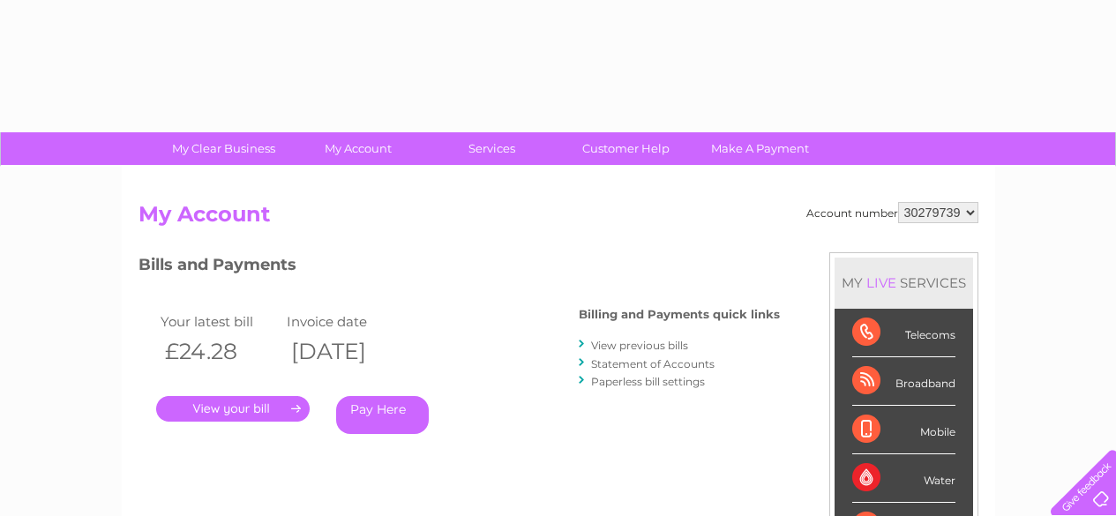 The width and height of the screenshot is (1116, 516). I want to click on th: £24.28, so click(220, 351).